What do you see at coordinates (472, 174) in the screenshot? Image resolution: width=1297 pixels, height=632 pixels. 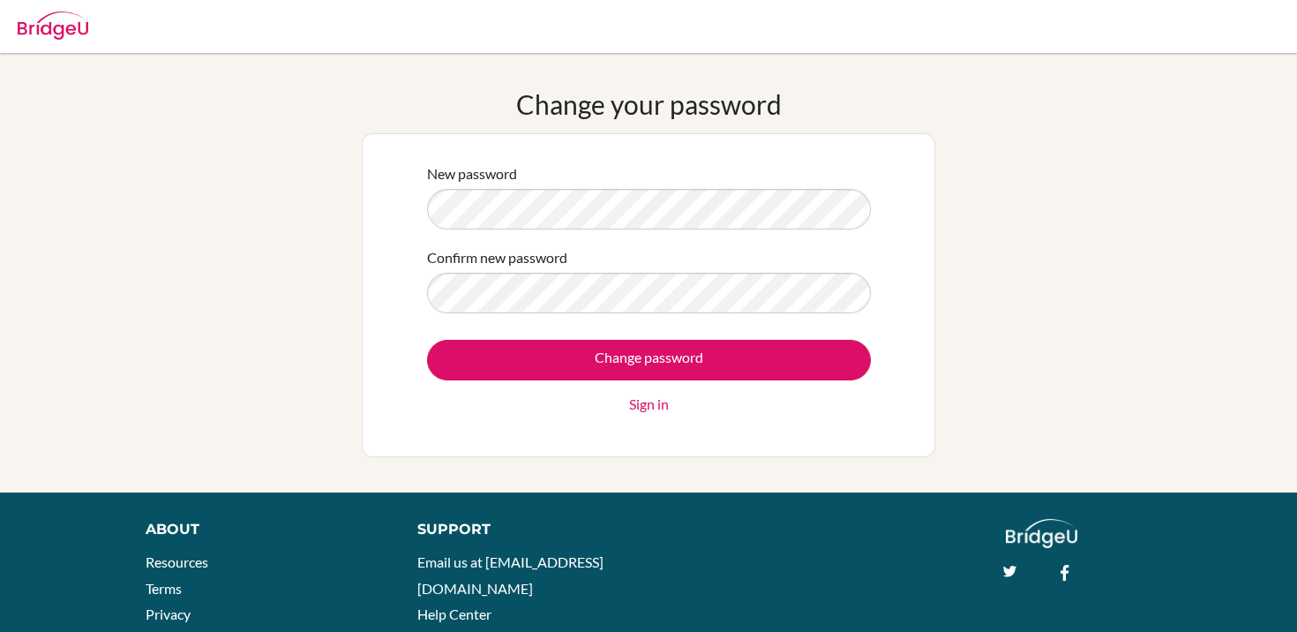 I see `label: New password` at bounding box center [472, 174].